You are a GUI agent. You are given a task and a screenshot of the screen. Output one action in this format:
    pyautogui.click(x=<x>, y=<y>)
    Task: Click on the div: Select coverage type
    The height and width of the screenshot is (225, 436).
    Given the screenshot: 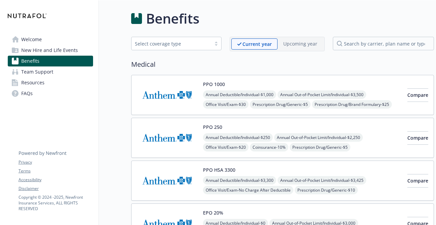 What is the action you would take?
    pyautogui.click(x=171, y=43)
    